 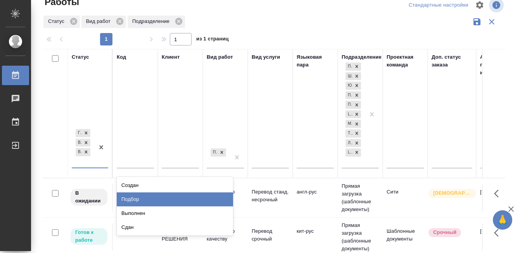 What do you see at coordinates (315, 237) in the screenshot?
I see `td: кит-рус` at bounding box center [315, 237].